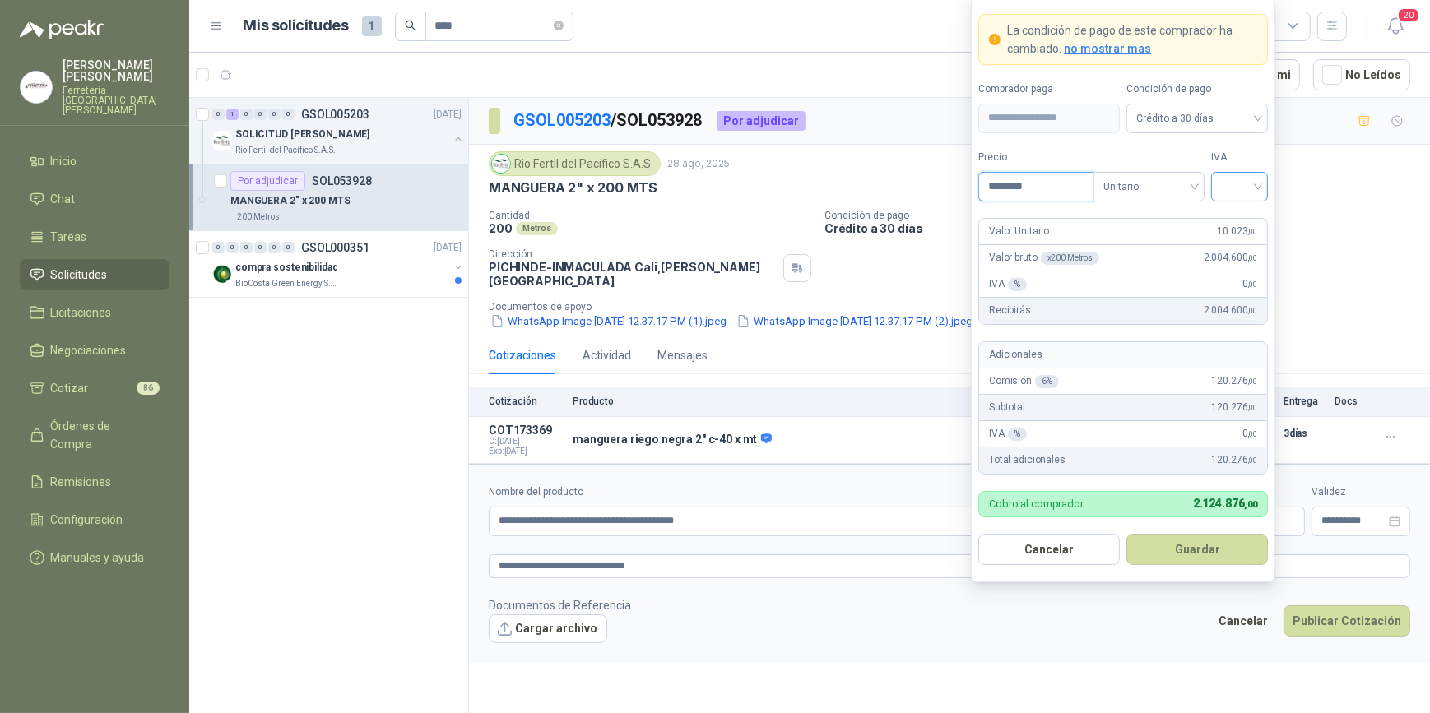 Image resolution: width=1430 pixels, height=713 pixels. I want to click on a: Licitaciones, so click(95, 313).